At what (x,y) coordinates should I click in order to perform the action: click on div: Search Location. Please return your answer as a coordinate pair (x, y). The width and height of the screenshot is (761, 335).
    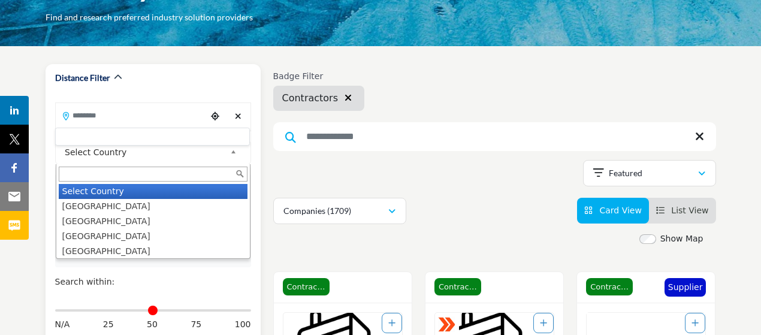
    Looking at the image, I should click on (152, 137).